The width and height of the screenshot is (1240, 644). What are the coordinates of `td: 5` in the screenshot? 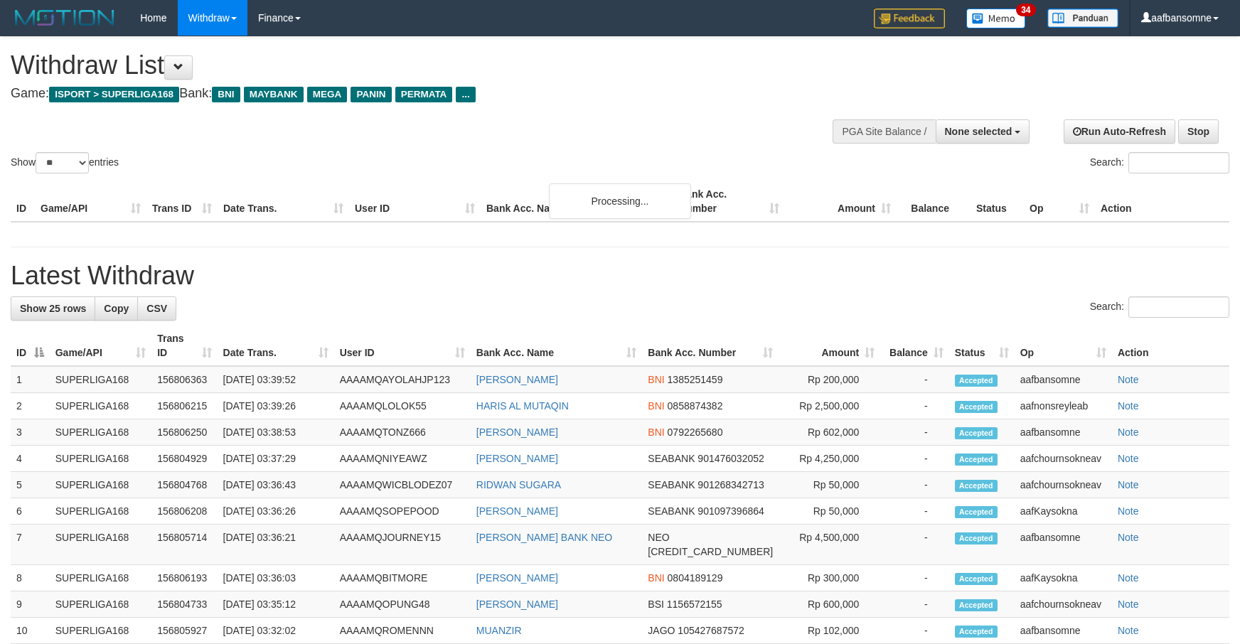 It's located at (30, 485).